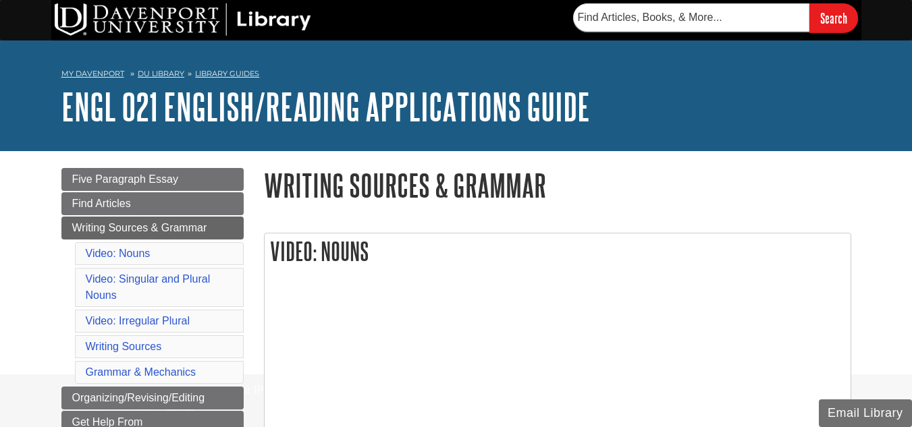 The height and width of the screenshot is (427, 912). I want to click on a: Grammar & Mechanics, so click(141, 372).